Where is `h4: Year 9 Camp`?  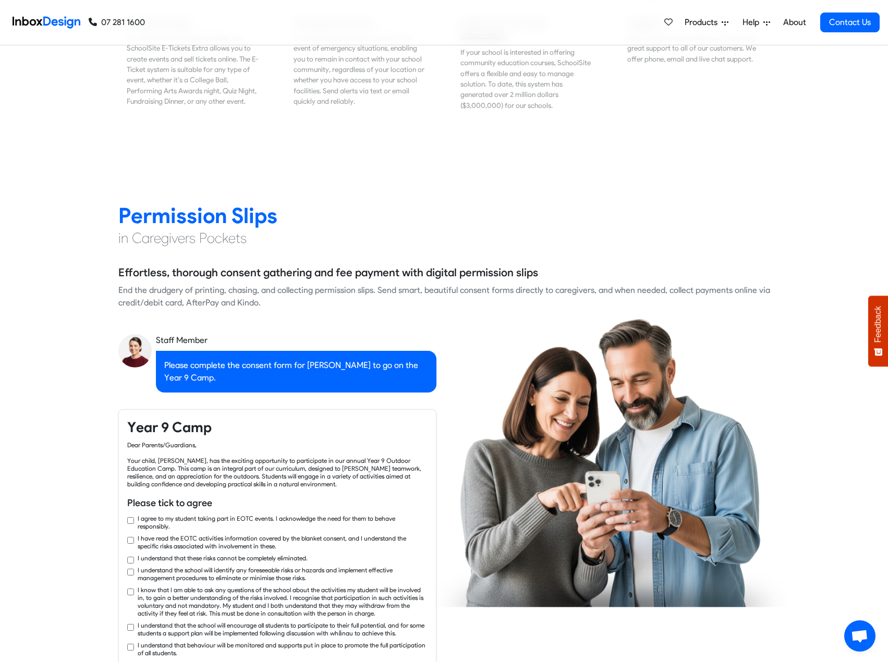 h4: Year 9 Camp is located at coordinates (277, 427).